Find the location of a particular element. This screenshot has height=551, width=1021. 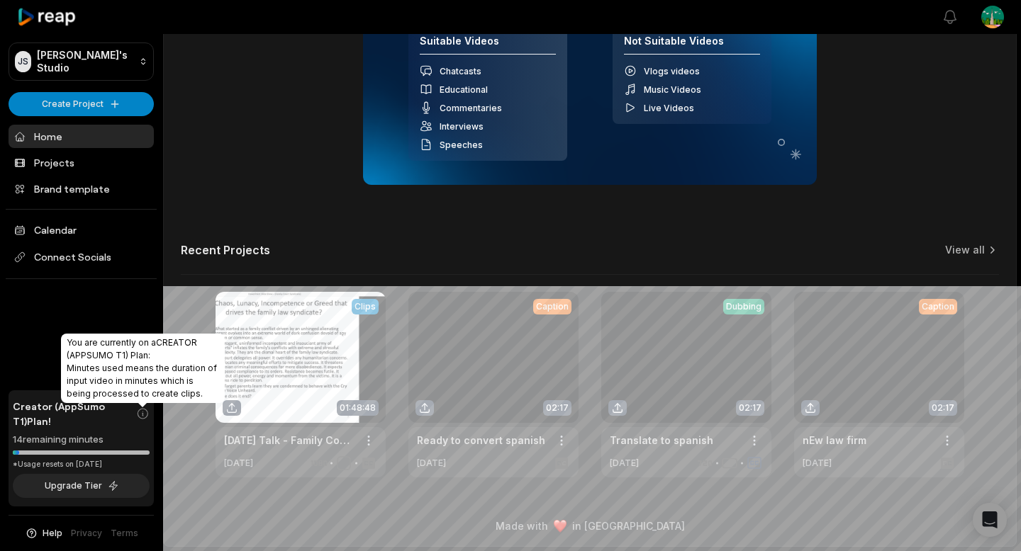

span: Commentaries is located at coordinates (471, 108).